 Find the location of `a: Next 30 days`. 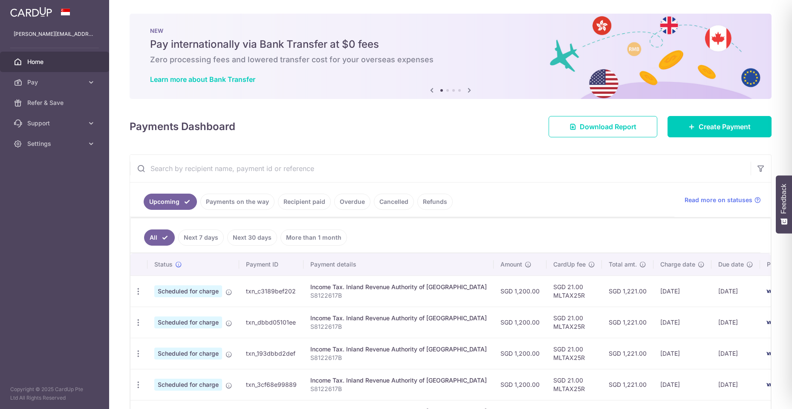

a: Next 30 days is located at coordinates (252, 237).